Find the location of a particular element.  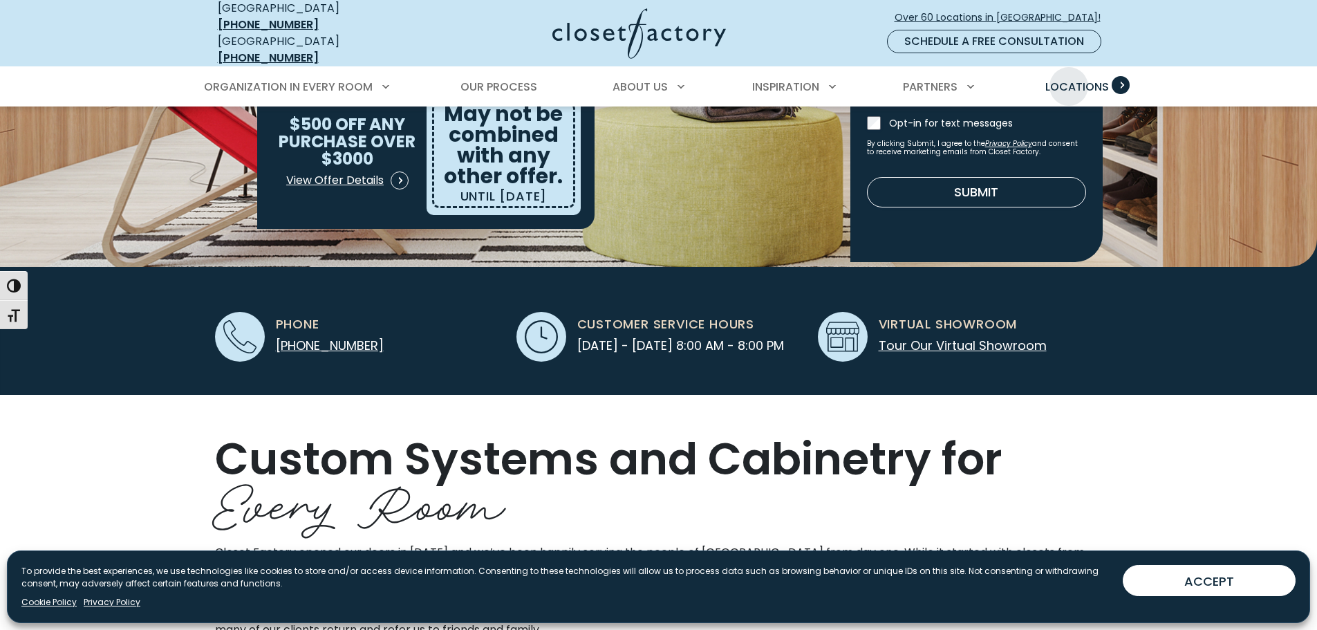

span: Custom Systems and Cabinetry for is located at coordinates (609, 458).